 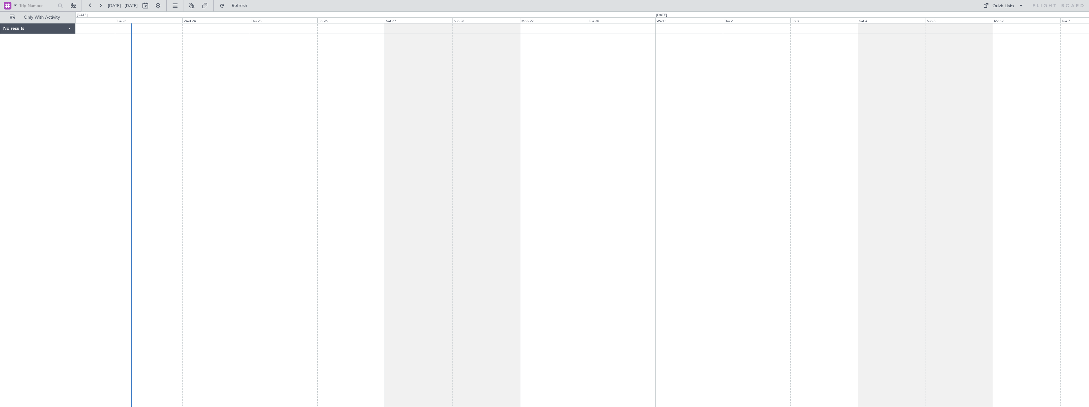 I want to click on button: Quick Links, so click(x=1003, y=6).